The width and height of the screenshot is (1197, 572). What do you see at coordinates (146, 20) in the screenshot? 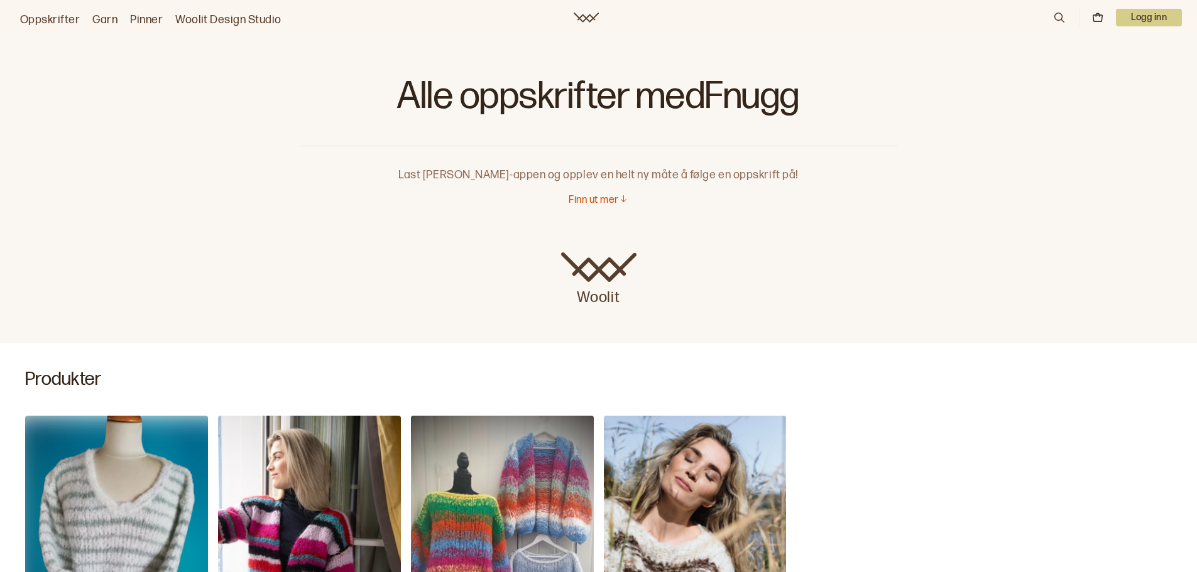
I see `a: Pinner` at bounding box center [146, 20].